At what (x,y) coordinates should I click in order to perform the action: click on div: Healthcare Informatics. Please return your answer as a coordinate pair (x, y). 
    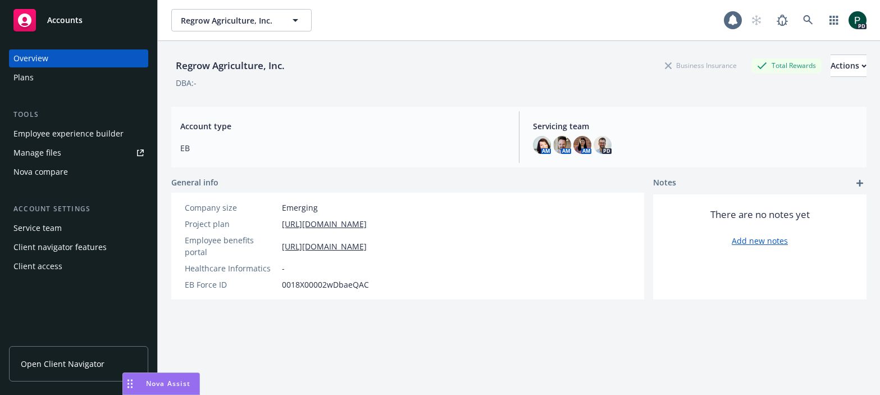
    Looking at the image, I should click on (231, 268).